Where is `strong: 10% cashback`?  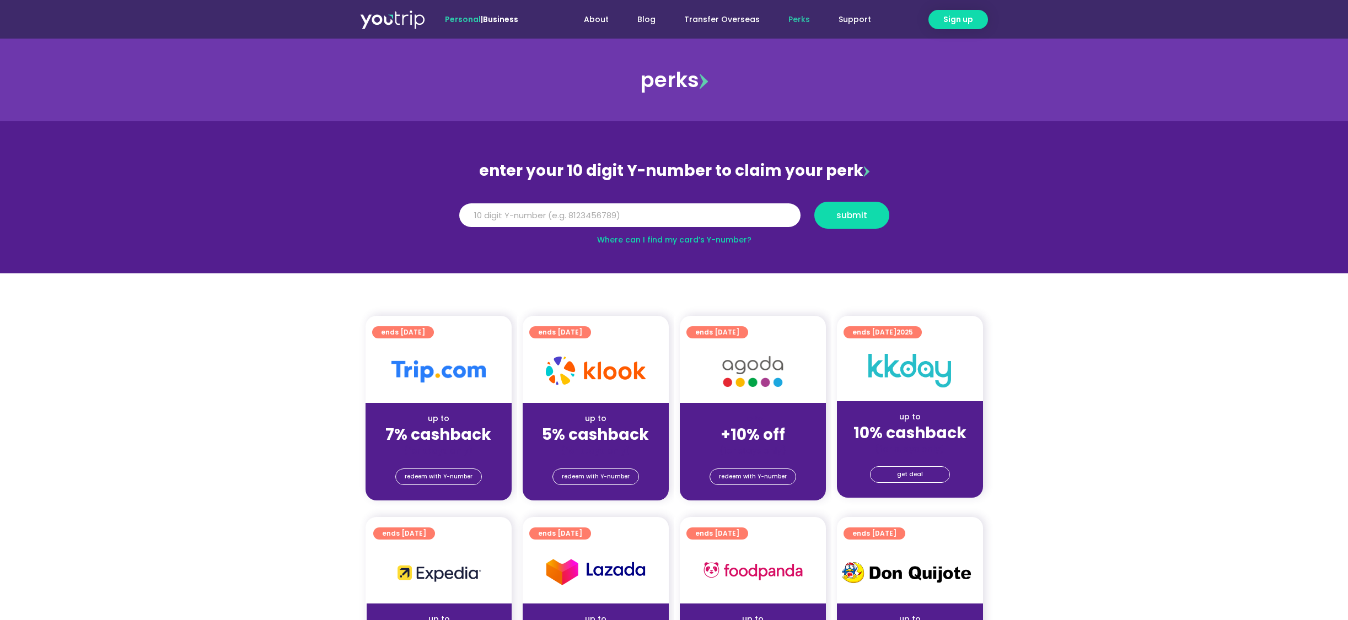 strong: 10% cashback is located at coordinates (910, 433).